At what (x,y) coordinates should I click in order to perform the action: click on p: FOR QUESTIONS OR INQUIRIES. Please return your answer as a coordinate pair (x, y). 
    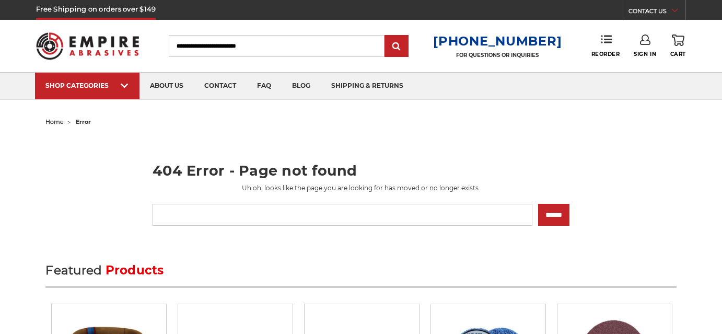
    Looking at the image, I should click on (497, 55).